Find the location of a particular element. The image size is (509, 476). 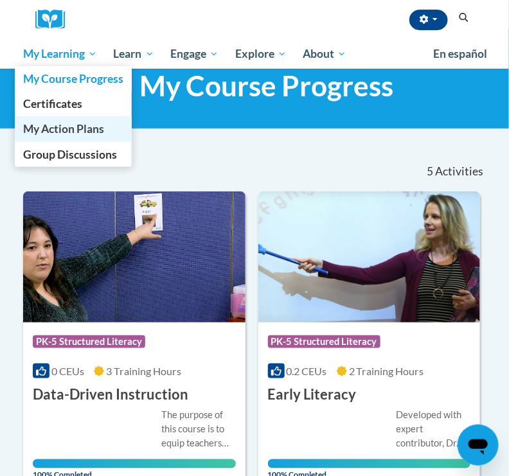

a: Engage is located at coordinates (194, 54).